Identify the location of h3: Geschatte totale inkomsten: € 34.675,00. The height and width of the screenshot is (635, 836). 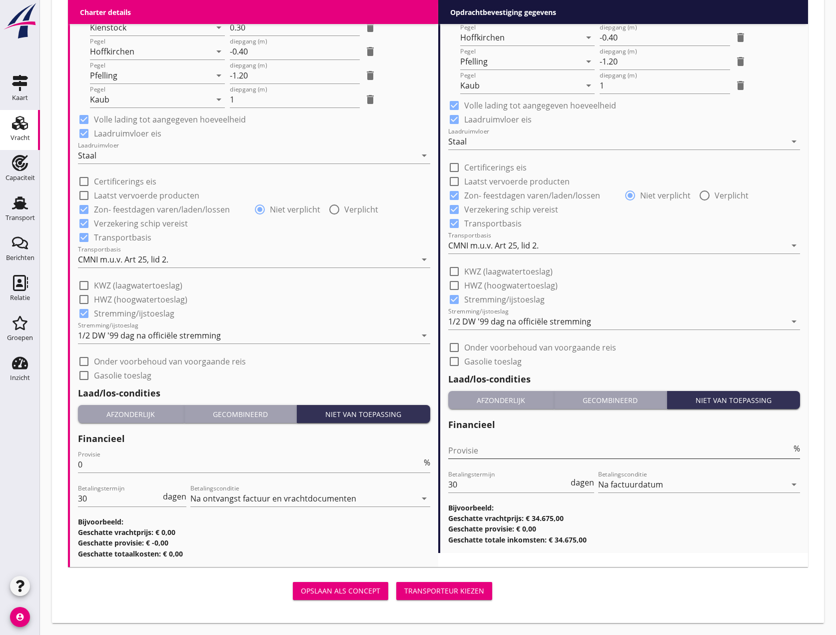
(624, 539).